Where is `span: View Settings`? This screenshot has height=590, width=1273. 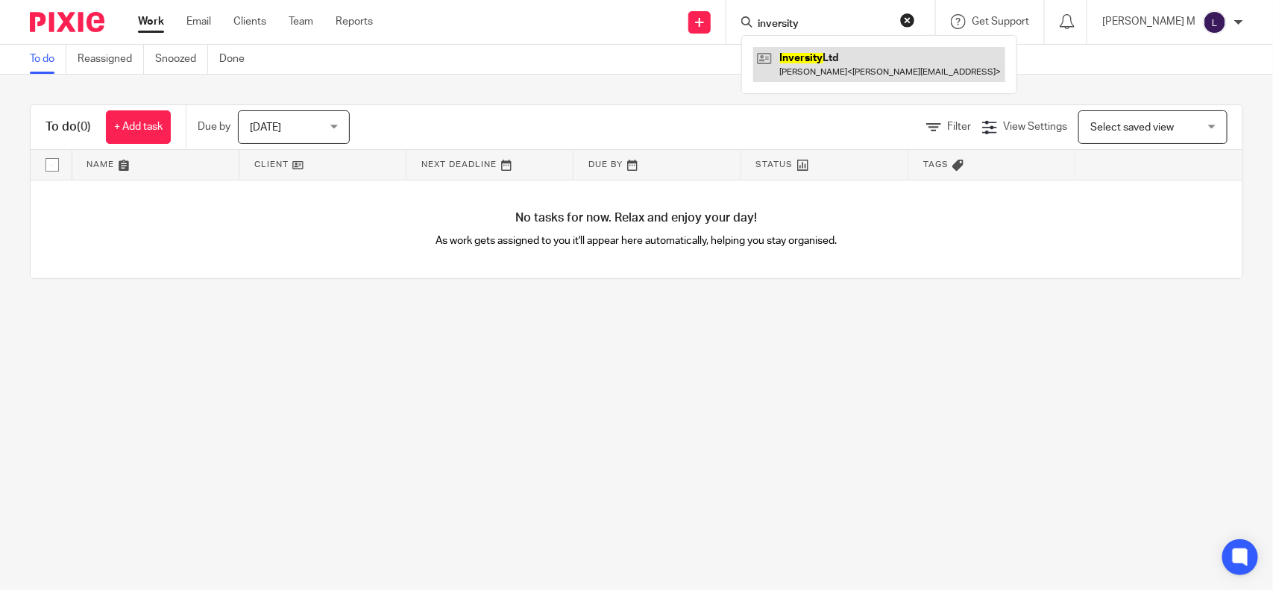
span: View Settings is located at coordinates (1035, 127).